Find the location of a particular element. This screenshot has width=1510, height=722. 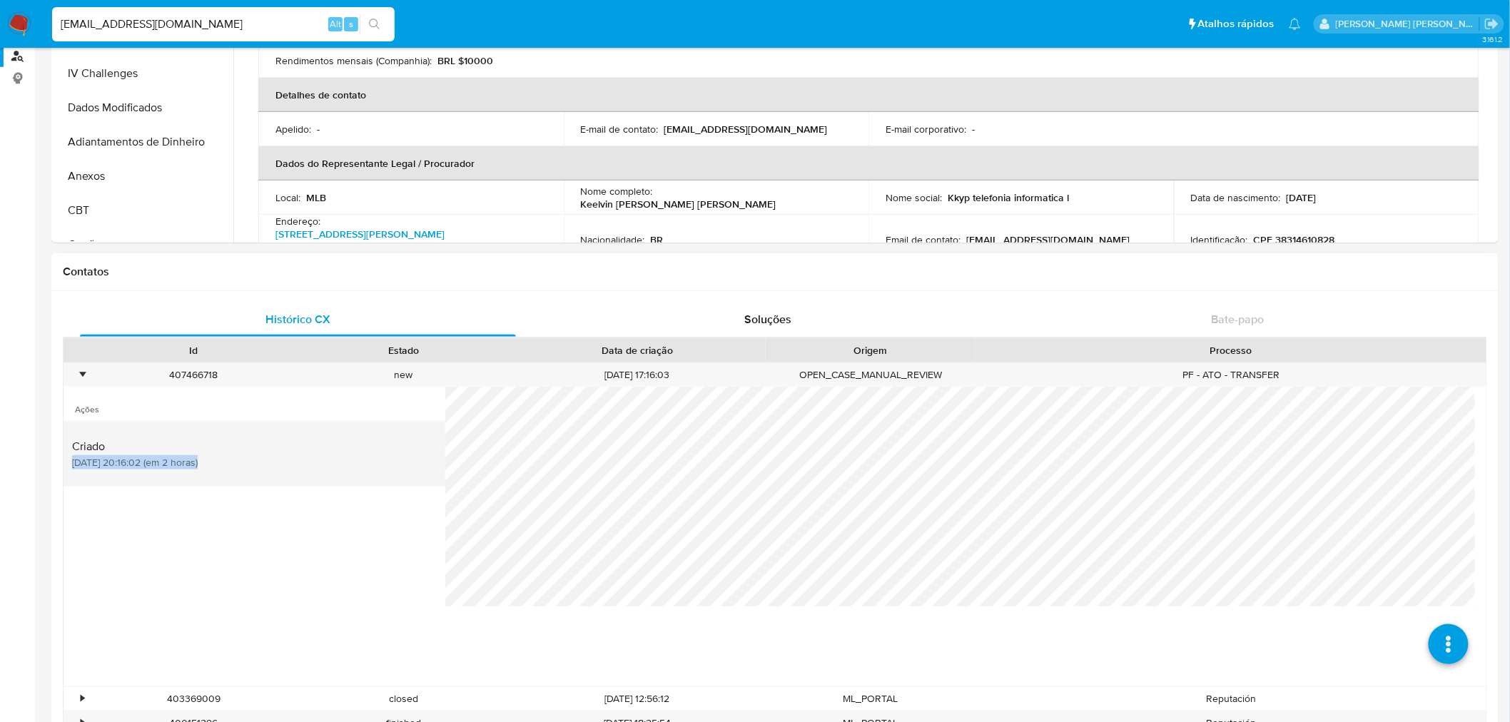

div: 407466718 is located at coordinates (193, 375).